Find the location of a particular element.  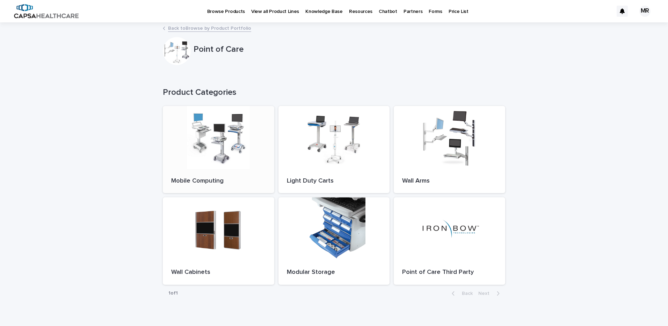

a: Back toBrowse by Product Portfolio is located at coordinates (210, 28).